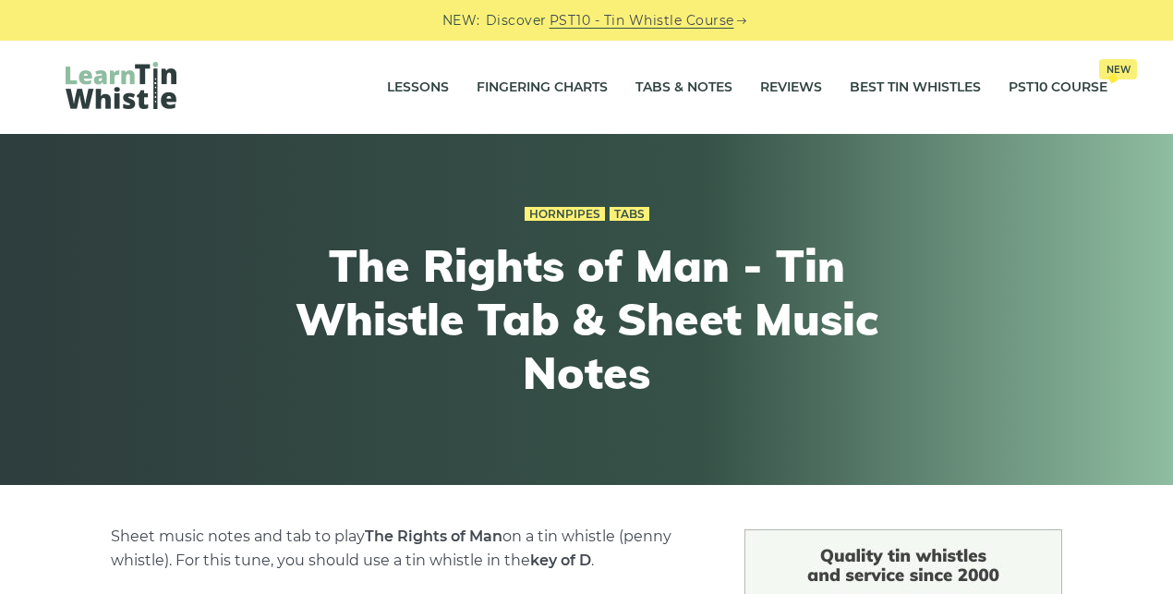 The image size is (1173, 594). Describe the element at coordinates (1117, 69) in the screenshot. I see `span: New` at that location.